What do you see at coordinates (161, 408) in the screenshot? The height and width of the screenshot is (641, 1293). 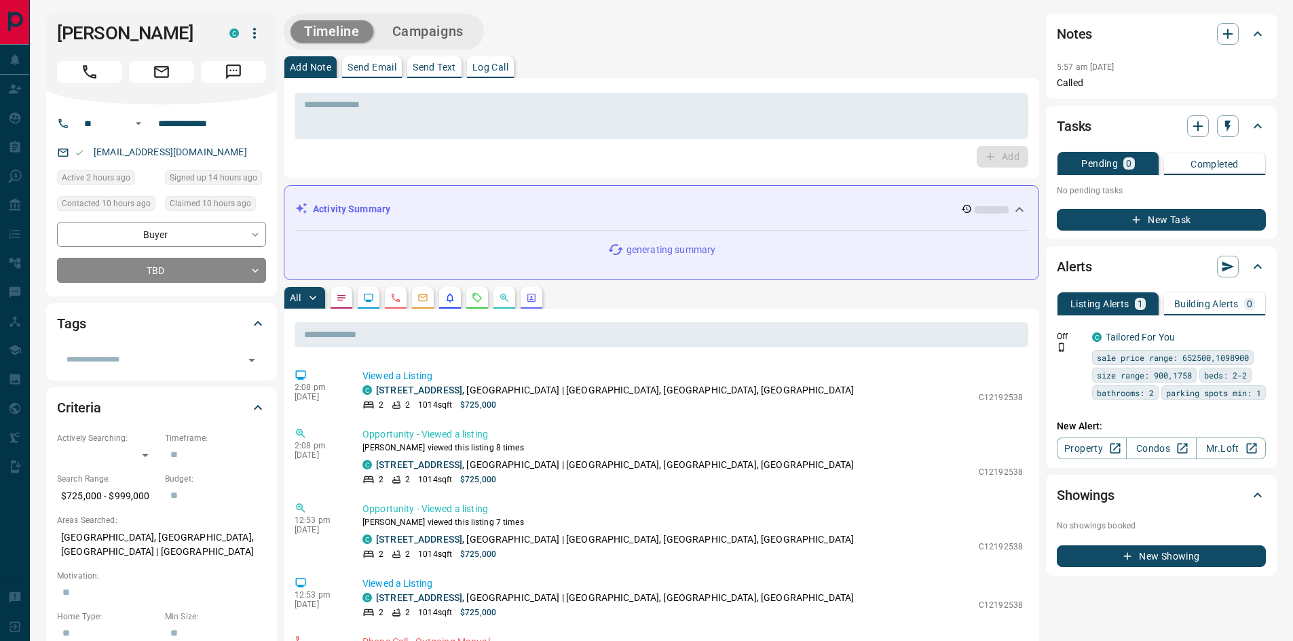 I see `div: Criteria` at bounding box center [161, 408].